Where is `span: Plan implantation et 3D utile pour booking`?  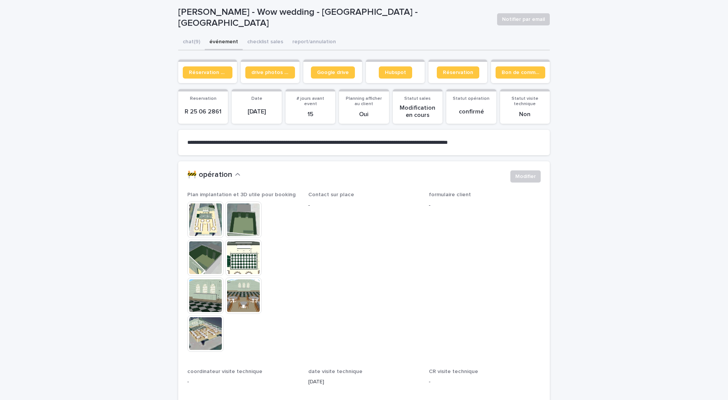
span: Plan implantation et 3D utile pour booking is located at coordinates (242, 195).